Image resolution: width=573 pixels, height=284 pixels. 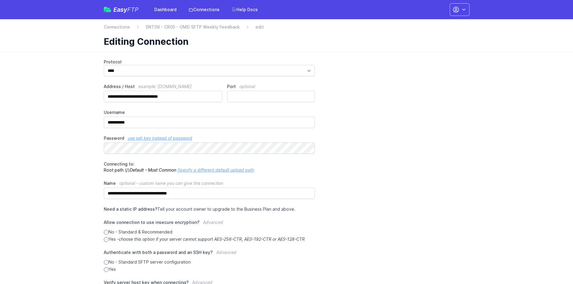 I want to click on p: Root path (/), so click(x=209, y=167).